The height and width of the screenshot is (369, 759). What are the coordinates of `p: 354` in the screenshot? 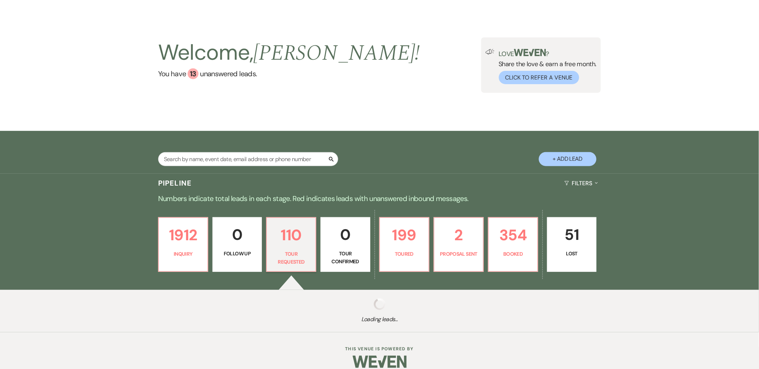 It's located at (513, 235).